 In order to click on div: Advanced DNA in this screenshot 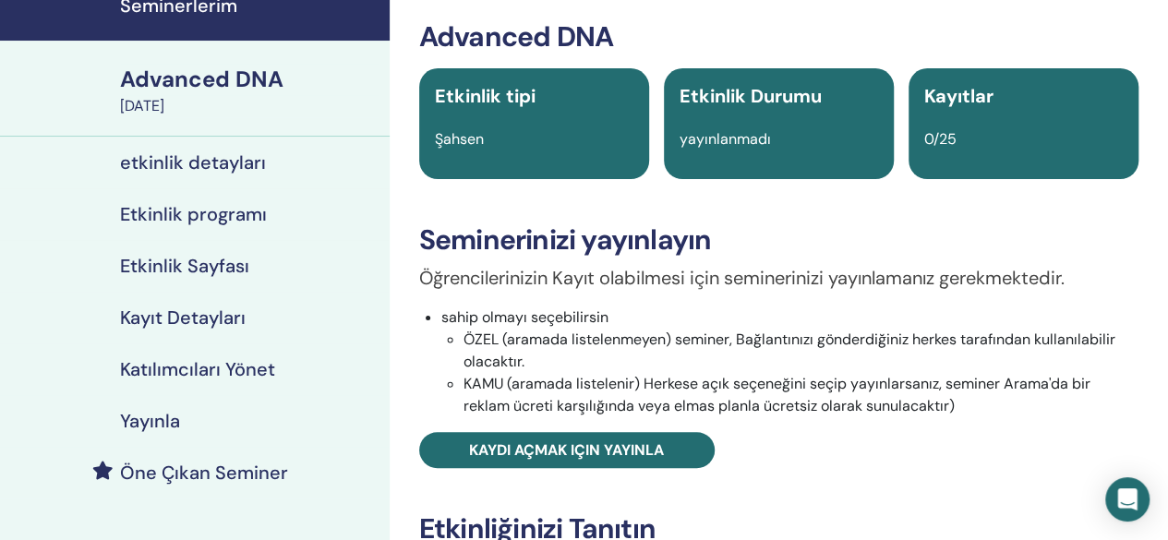, I will do `click(249, 79)`.